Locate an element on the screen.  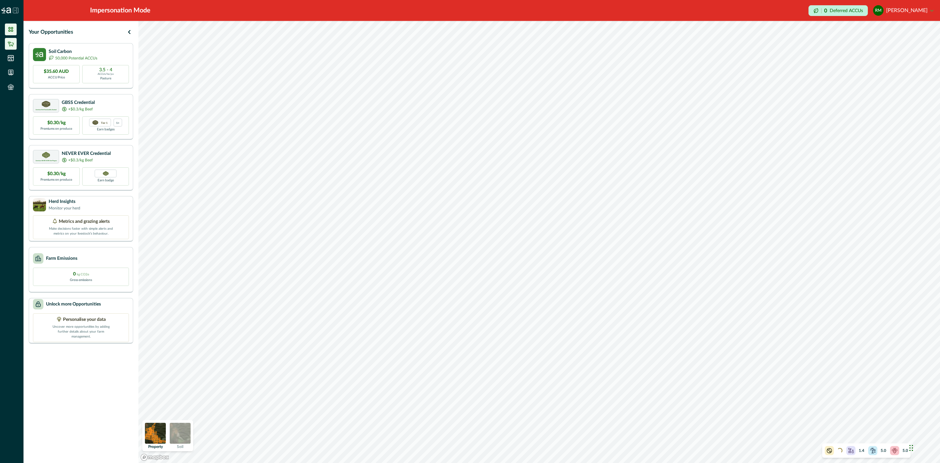
p: Soil is located at coordinates (180, 446).